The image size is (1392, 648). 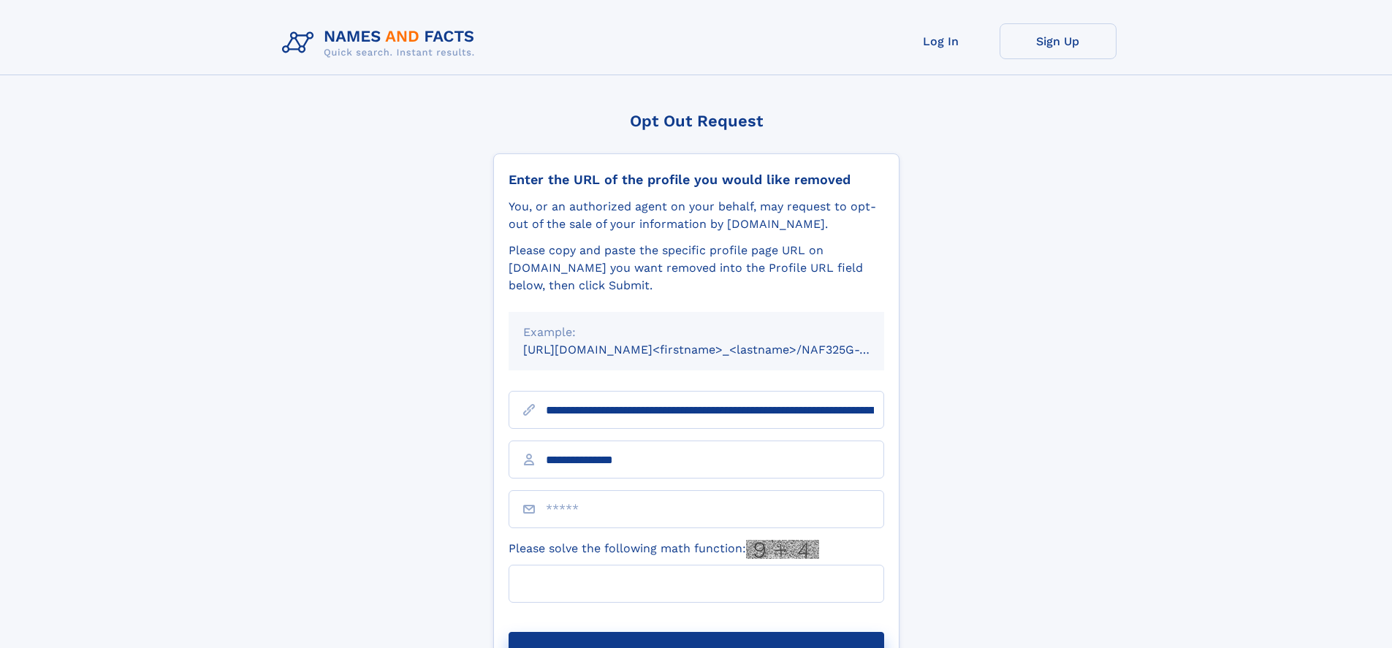 I want to click on label: Please solve the following math function:, so click(x=664, y=550).